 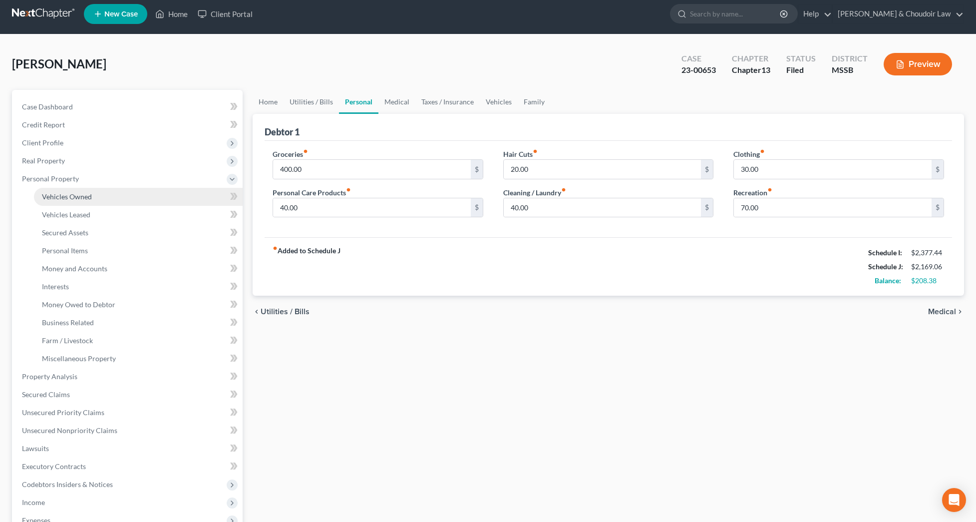 I want to click on a: Utilities / Bills, so click(x=311, y=102).